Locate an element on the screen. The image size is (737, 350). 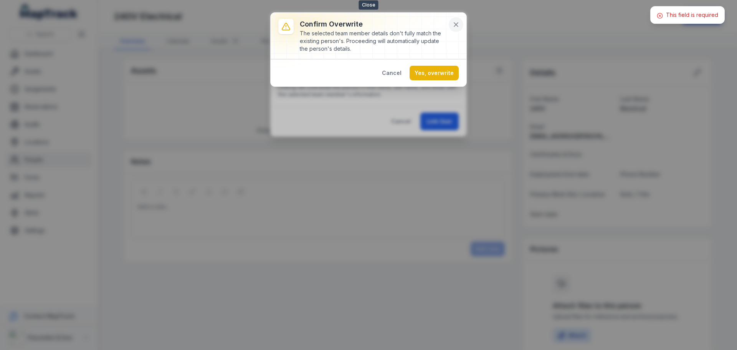
span: Close is located at coordinates (369, 5).